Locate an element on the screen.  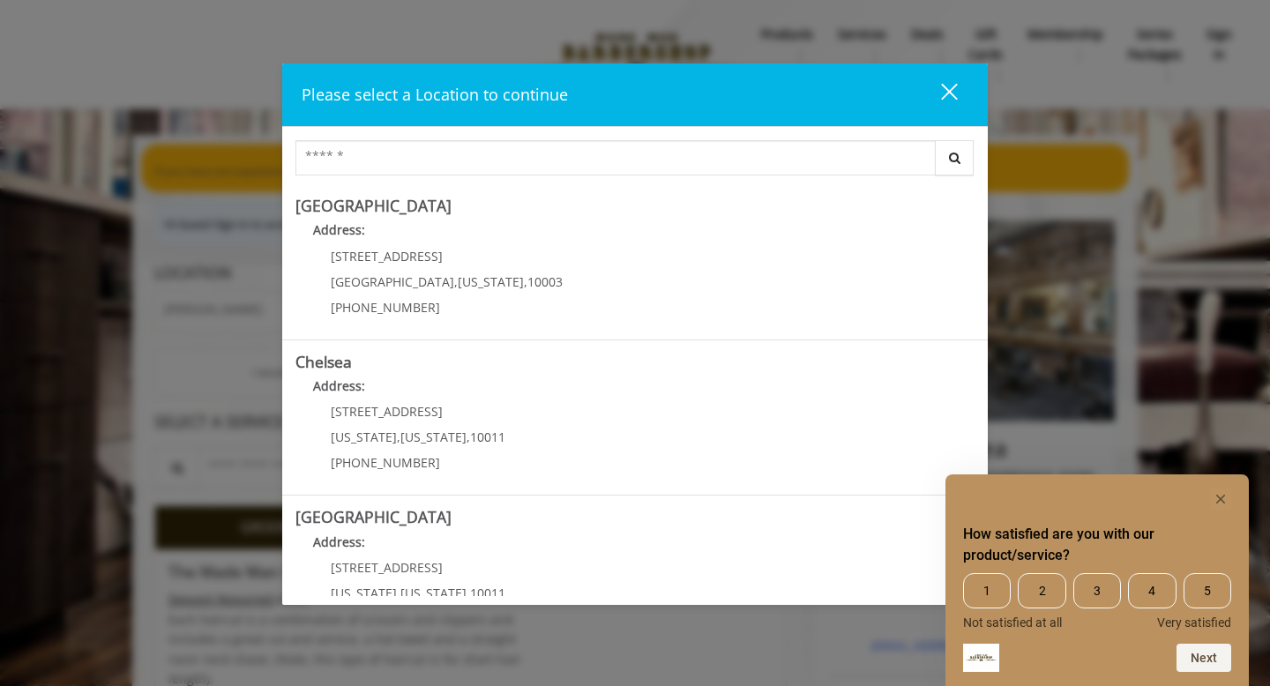
input: Search Center is located at coordinates (616, 158).